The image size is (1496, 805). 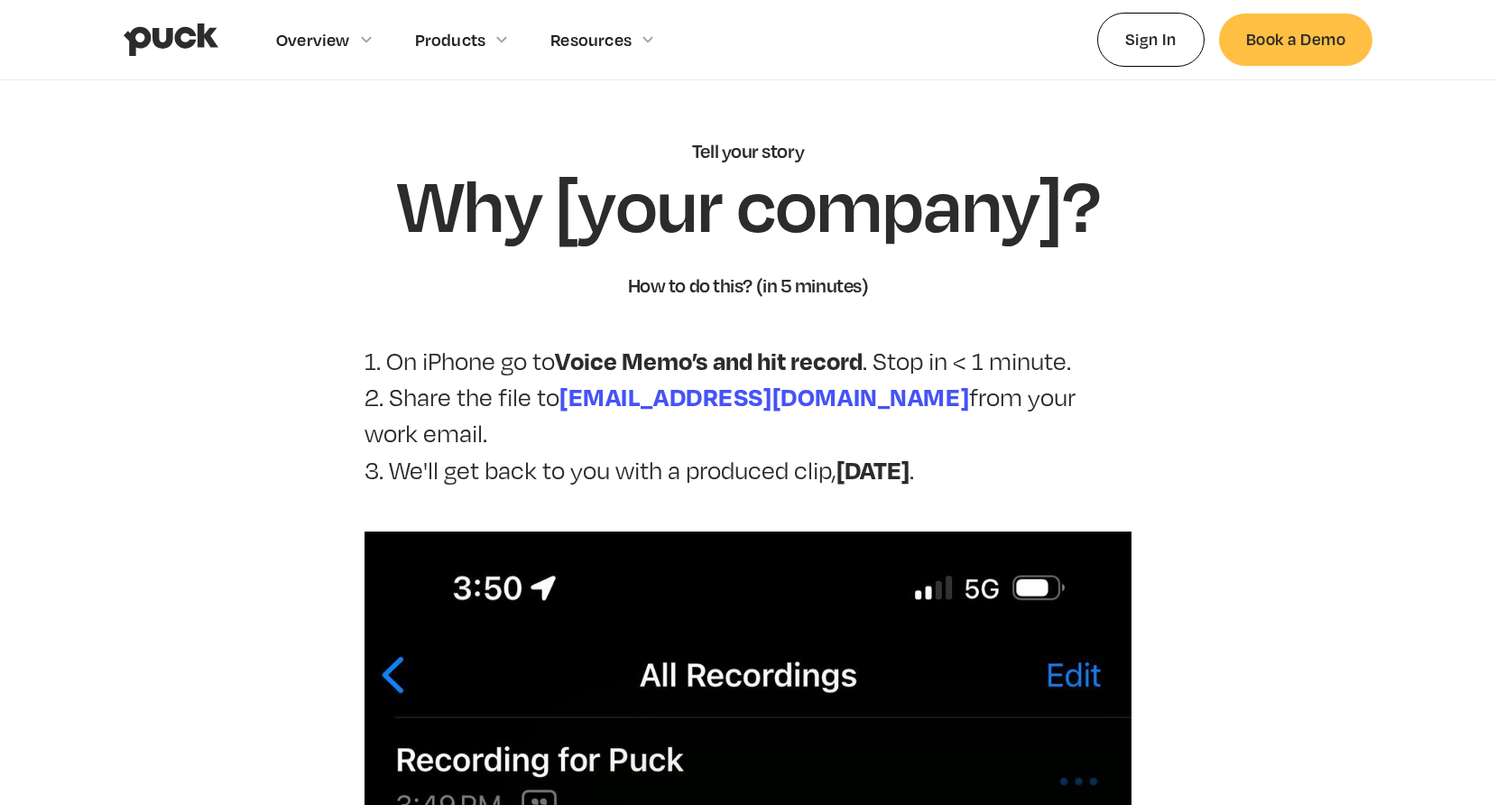 What do you see at coordinates (450, 40) in the screenshot?
I see `div: Products` at bounding box center [450, 40].